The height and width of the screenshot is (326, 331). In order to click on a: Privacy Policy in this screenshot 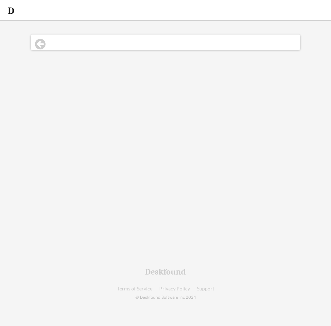, I will do `click(174, 289)`.